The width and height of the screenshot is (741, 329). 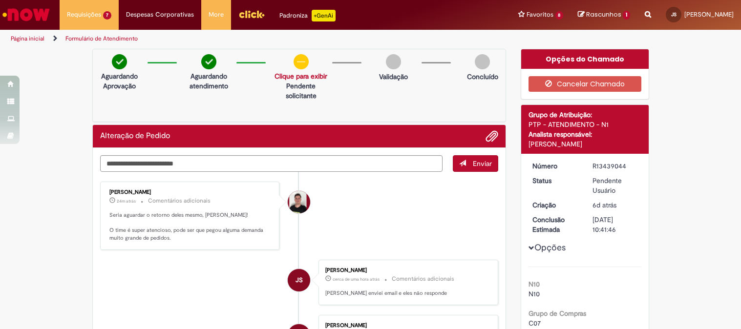 What do you see at coordinates (585, 59) in the screenshot?
I see `div: Opções do Chamado` at bounding box center [585, 59].